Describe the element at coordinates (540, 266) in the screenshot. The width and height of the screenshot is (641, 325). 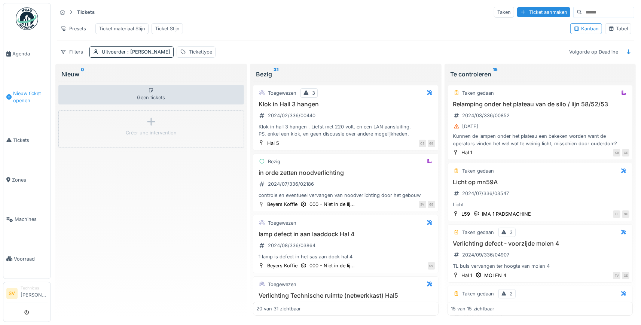
I see `div: TL buis vervangen ter hoogte van molen 4` at that location.